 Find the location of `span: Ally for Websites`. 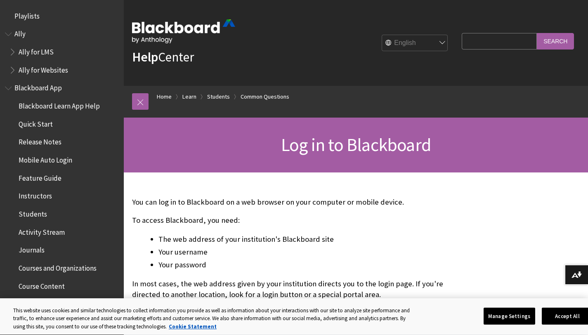

span: Ally for Websites is located at coordinates (43, 69).